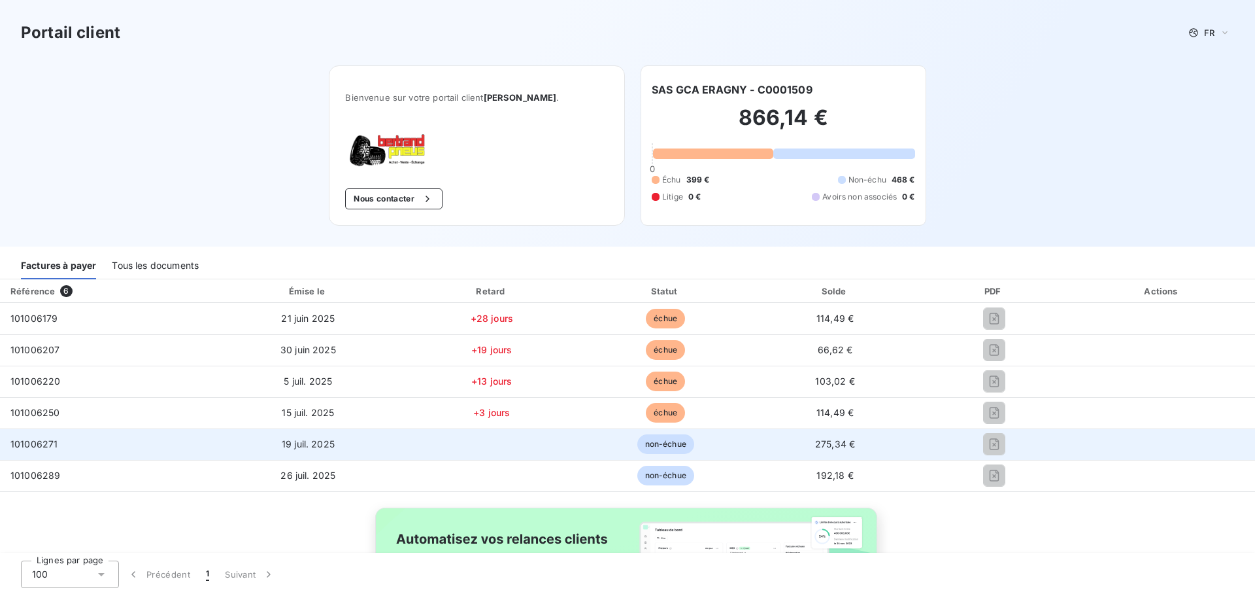  What do you see at coordinates (40, 574) in the screenshot?
I see `span: 100` at bounding box center [40, 574].